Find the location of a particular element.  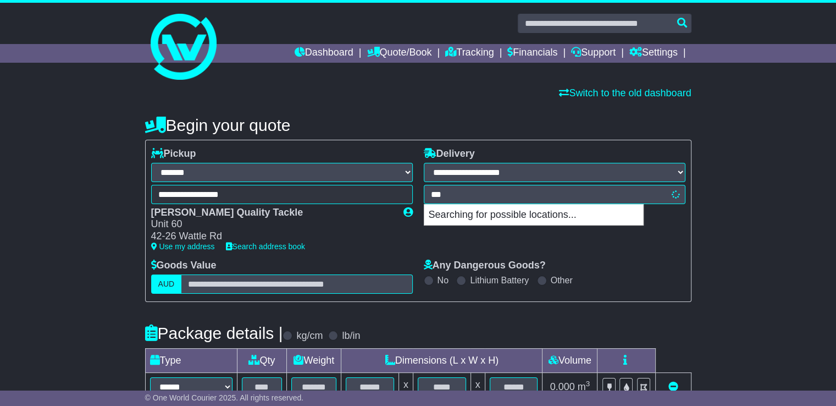

label: lb/in is located at coordinates (351, 336).